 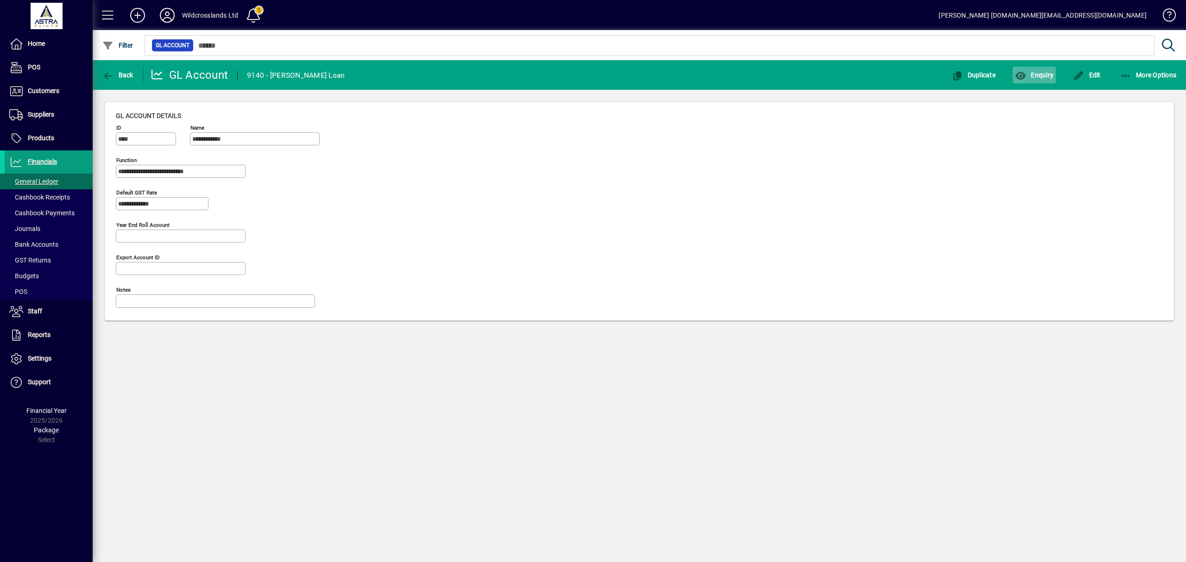 I want to click on button: Back, so click(x=118, y=75).